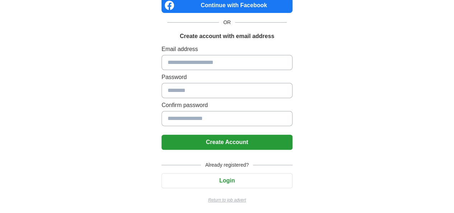 This screenshot has width=454, height=213. Describe the element at coordinates (227, 142) in the screenshot. I see `button: Create Account` at that location.